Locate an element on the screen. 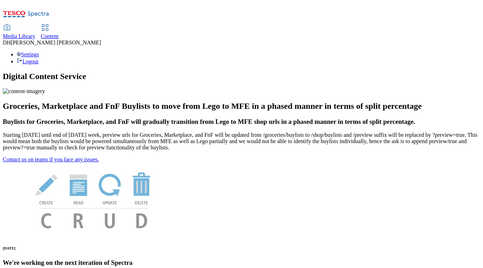  span: DH is located at coordinates (7, 42).